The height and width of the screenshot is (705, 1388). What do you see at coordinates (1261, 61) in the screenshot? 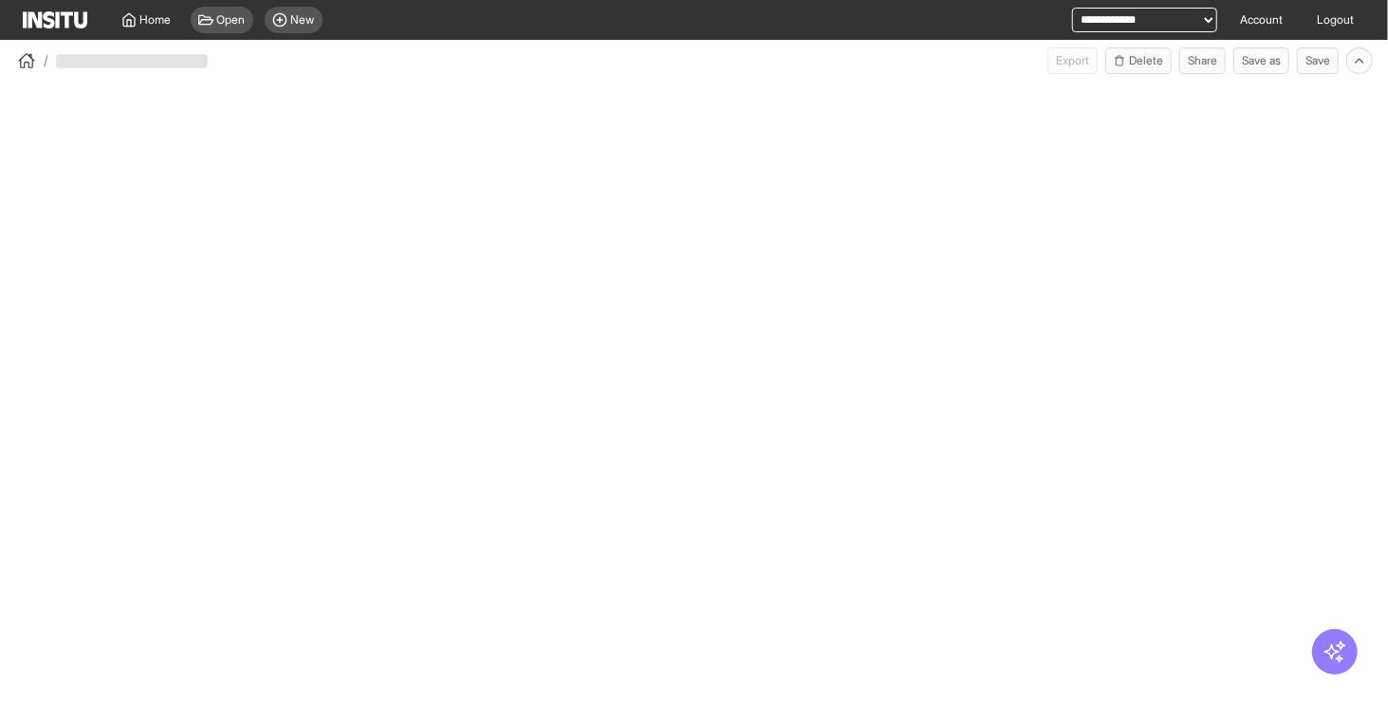
I see `button: Save as` at bounding box center [1261, 61].